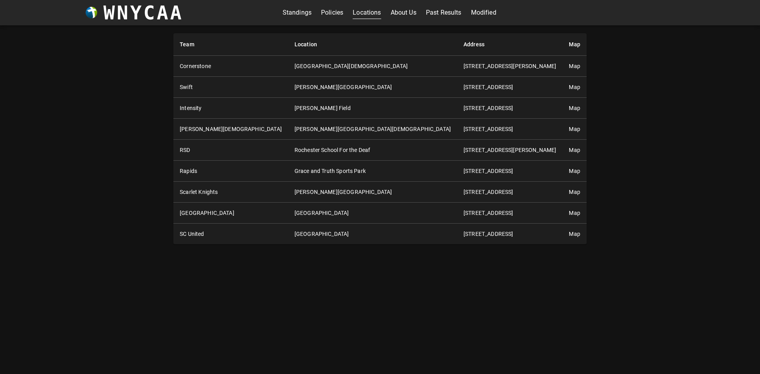 This screenshot has width=760, height=374. I want to click on a: Modified, so click(484, 13).